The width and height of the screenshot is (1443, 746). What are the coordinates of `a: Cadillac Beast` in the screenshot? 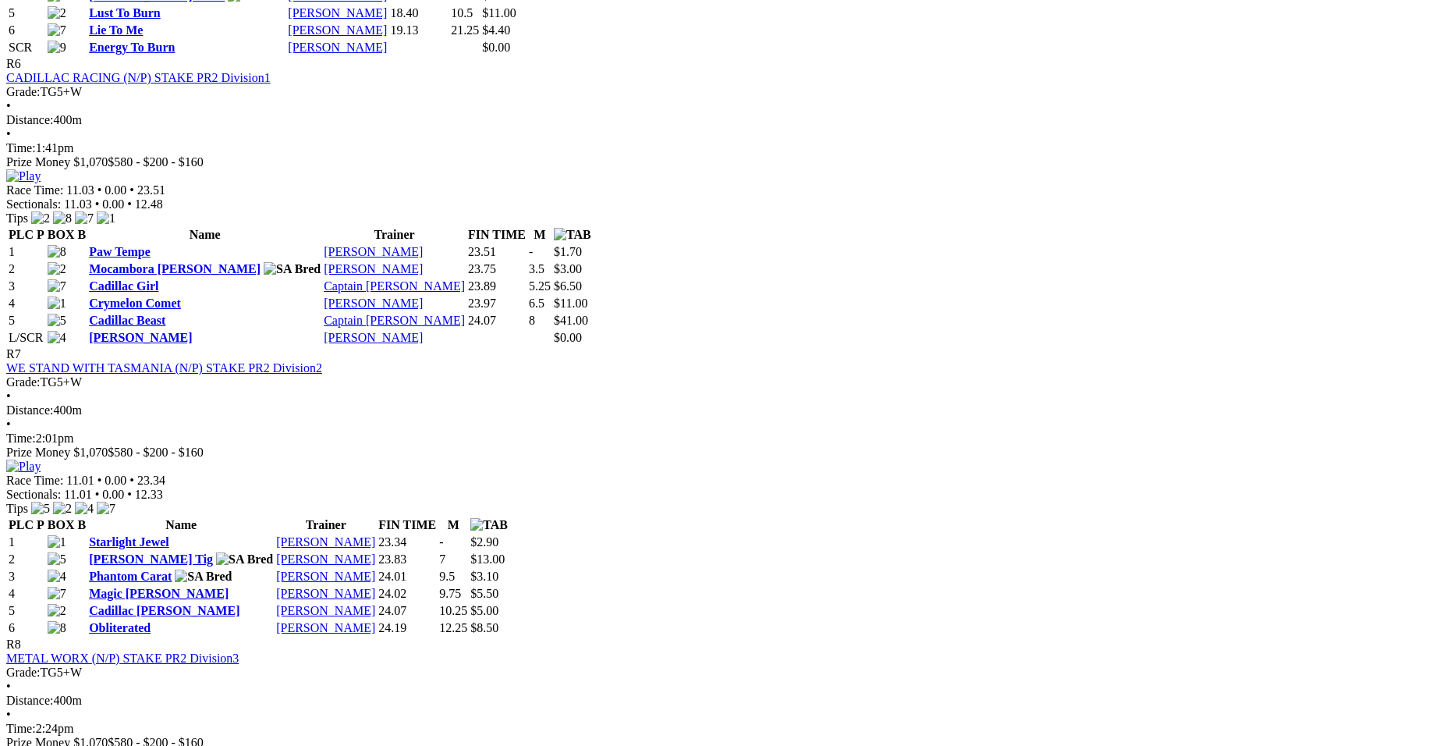 It's located at (127, 320).